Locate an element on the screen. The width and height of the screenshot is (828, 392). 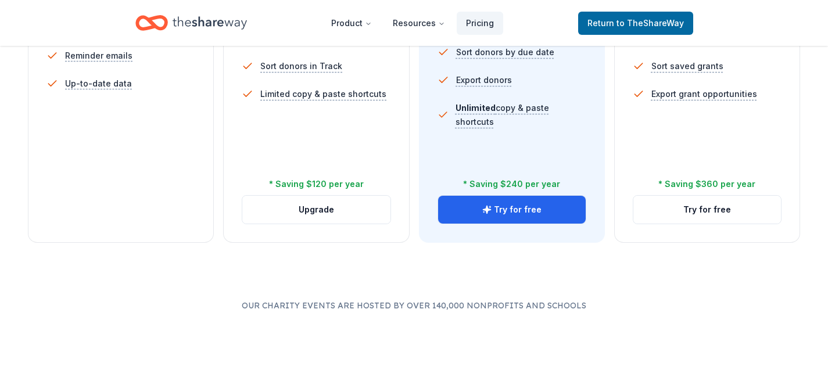
span: Return is located at coordinates (636, 23).